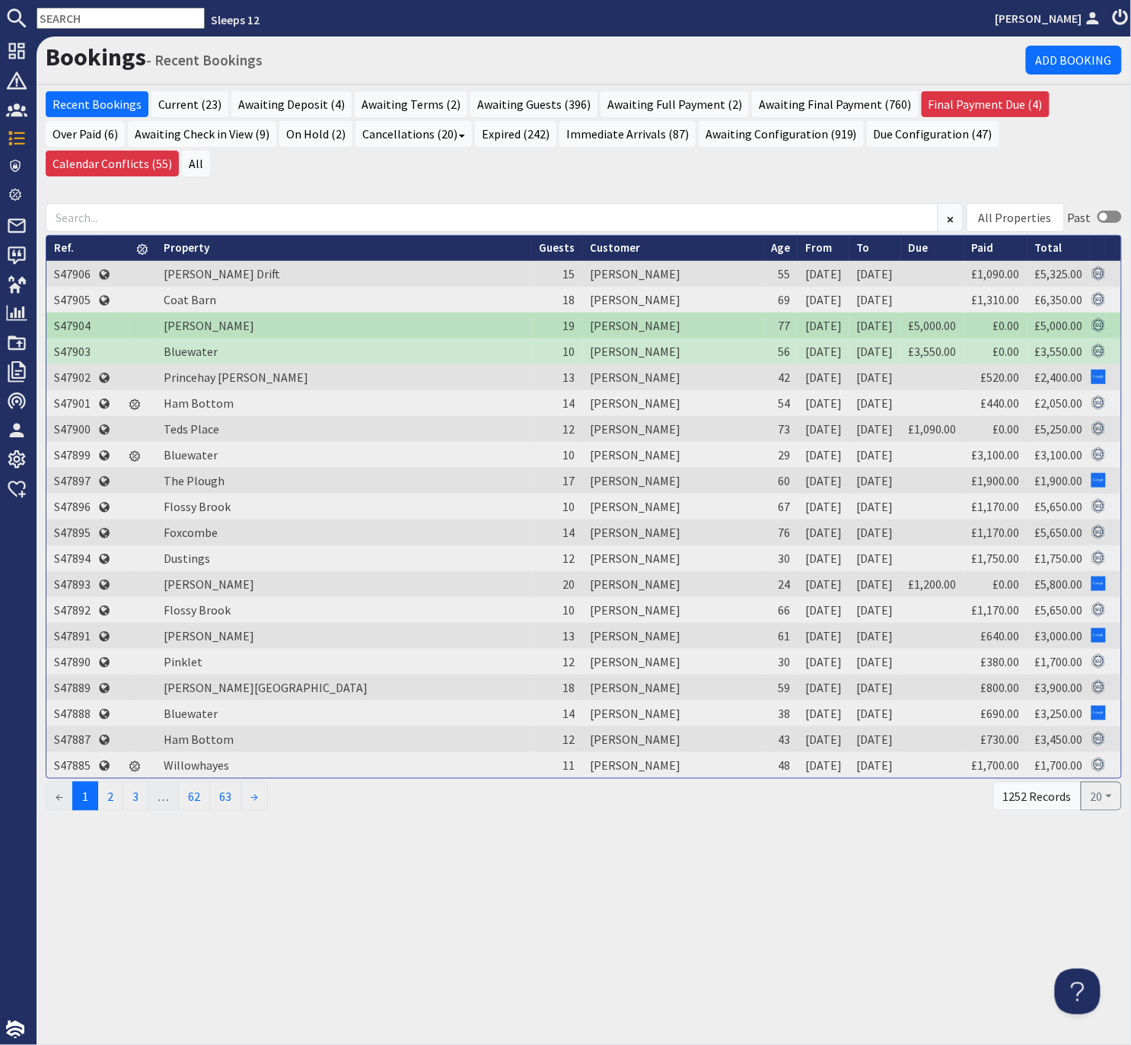 This screenshot has width=1131, height=1045. I want to click on td: S47891, so click(72, 636).